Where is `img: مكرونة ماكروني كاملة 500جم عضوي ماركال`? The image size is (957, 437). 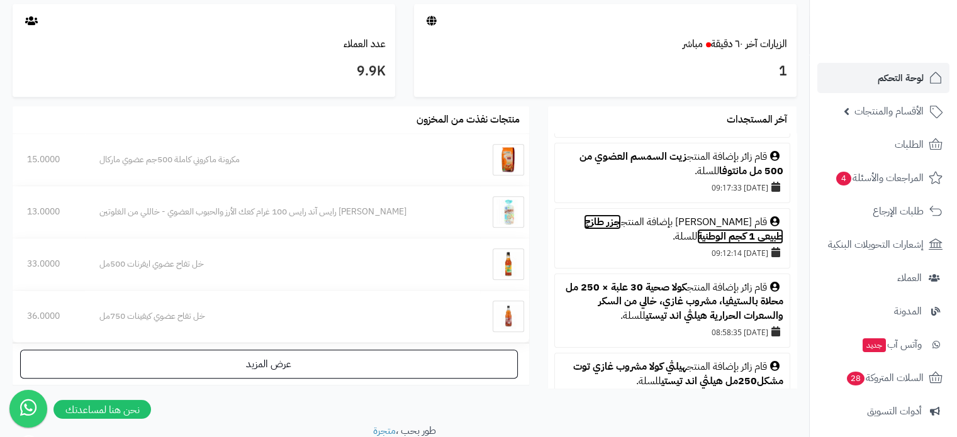 img: مكرونة ماكروني كاملة 500جم عضوي ماركال is located at coordinates (508, 160).